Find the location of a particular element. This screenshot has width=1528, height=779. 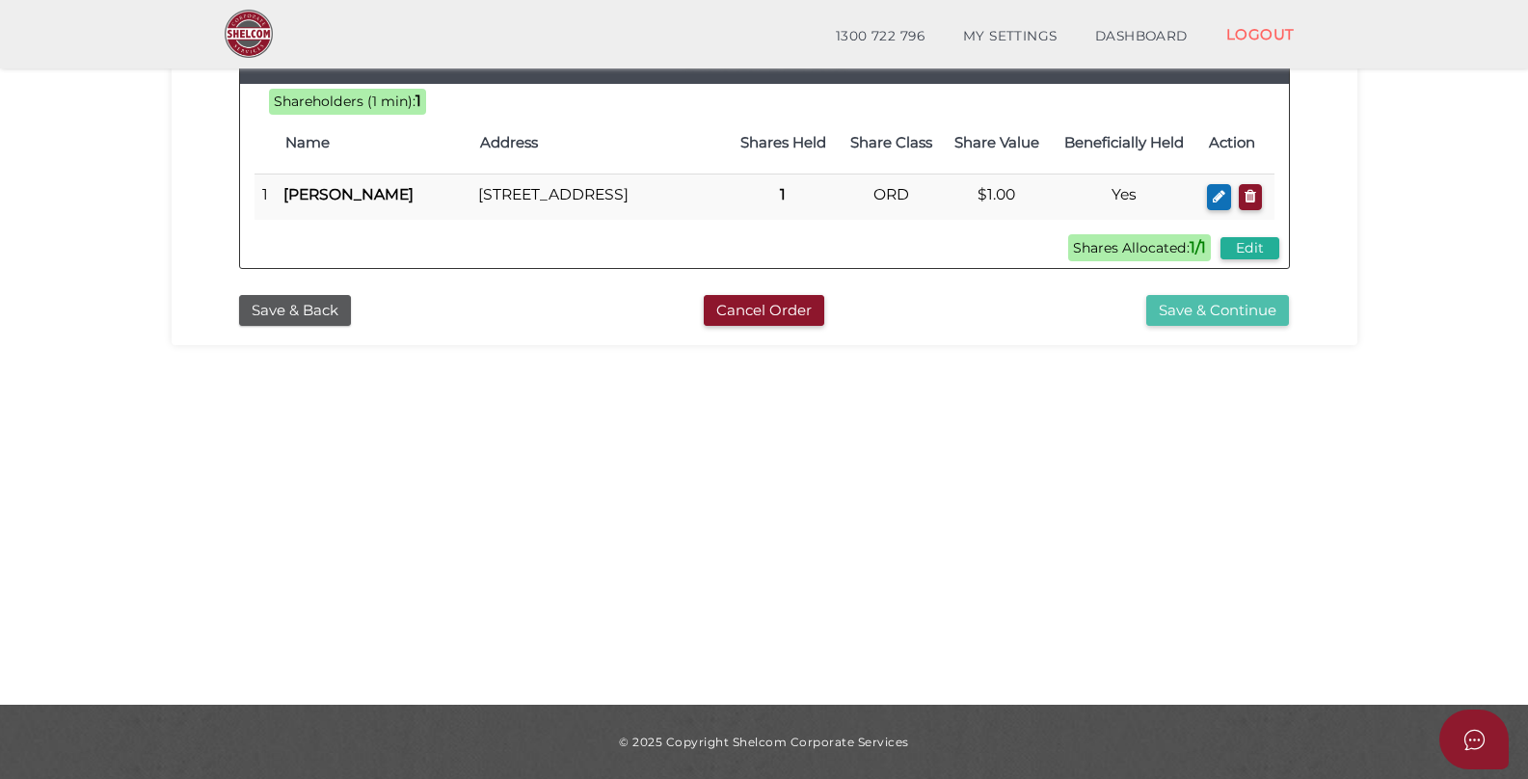

button: Save & Continue is located at coordinates (1217, 310).